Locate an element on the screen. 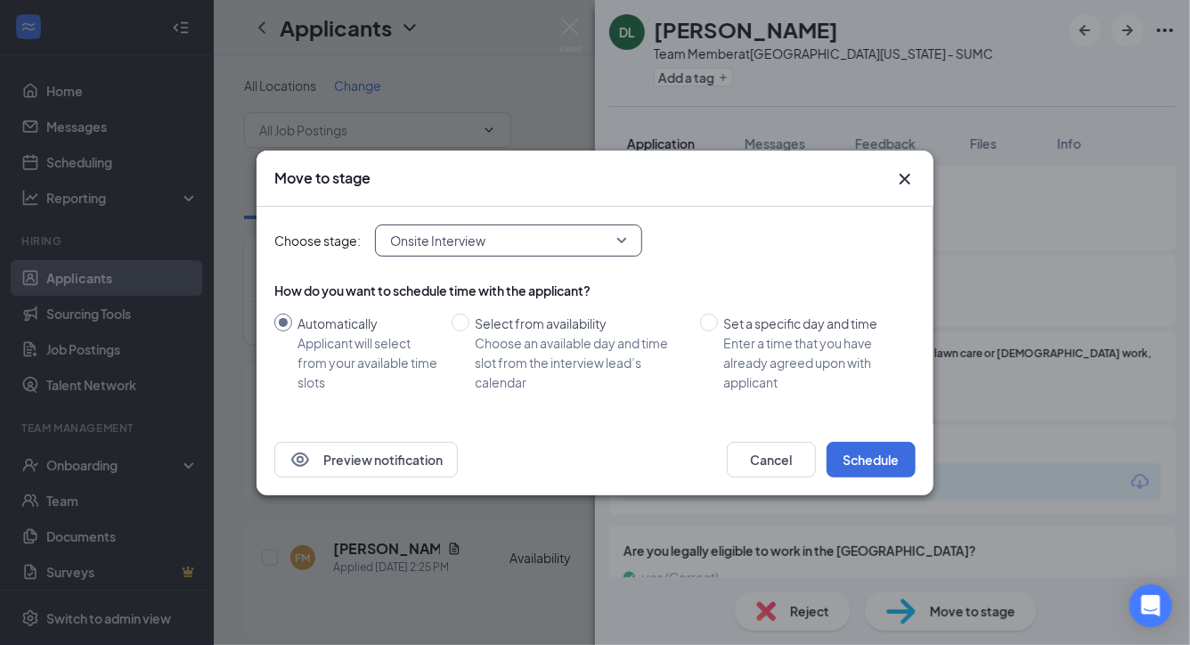 The width and height of the screenshot is (1190, 645). button: Cancel is located at coordinates (771, 459).